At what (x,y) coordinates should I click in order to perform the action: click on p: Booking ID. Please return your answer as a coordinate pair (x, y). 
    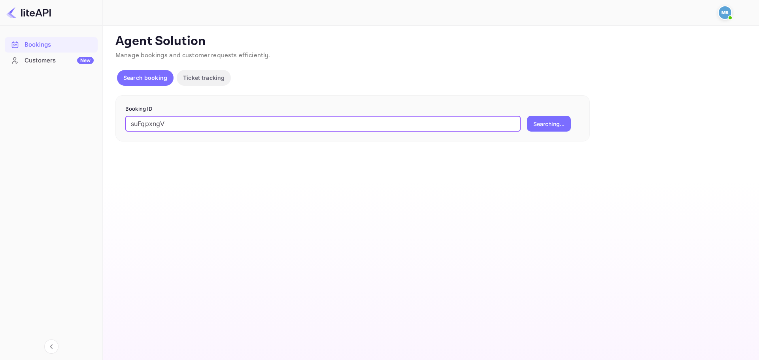
    Looking at the image, I should click on (353, 109).